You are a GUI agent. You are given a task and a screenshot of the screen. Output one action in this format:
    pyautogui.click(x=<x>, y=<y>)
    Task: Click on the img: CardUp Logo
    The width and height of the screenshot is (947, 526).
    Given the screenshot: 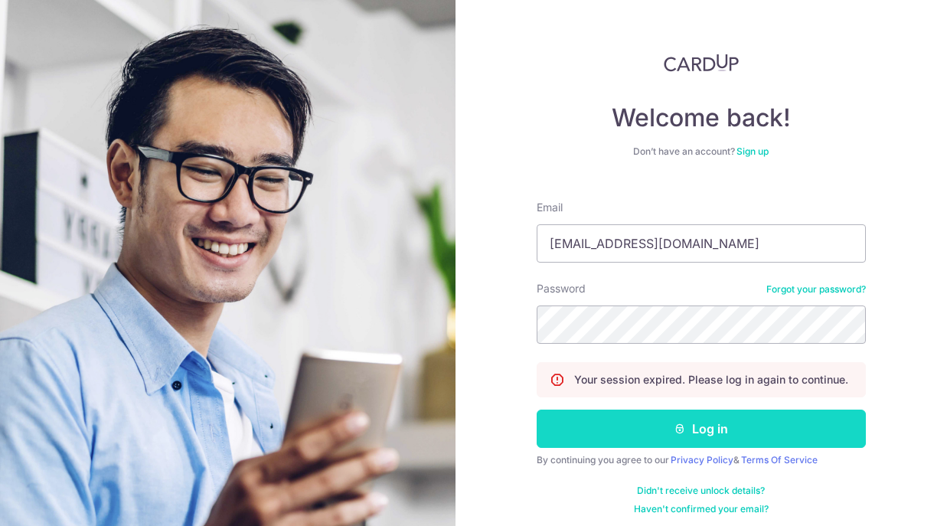 What is the action you would take?
    pyautogui.click(x=701, y=63)
    